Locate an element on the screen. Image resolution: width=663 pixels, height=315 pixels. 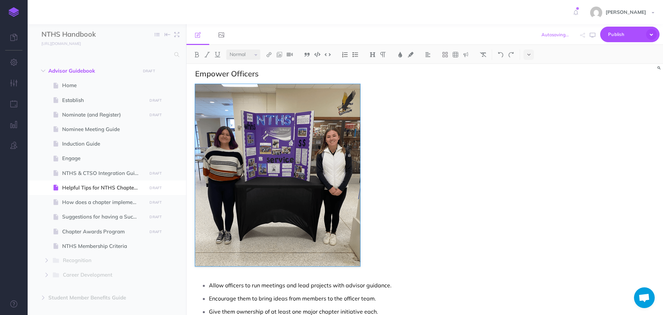
img: Add image button is located at coordinates (279, 55).